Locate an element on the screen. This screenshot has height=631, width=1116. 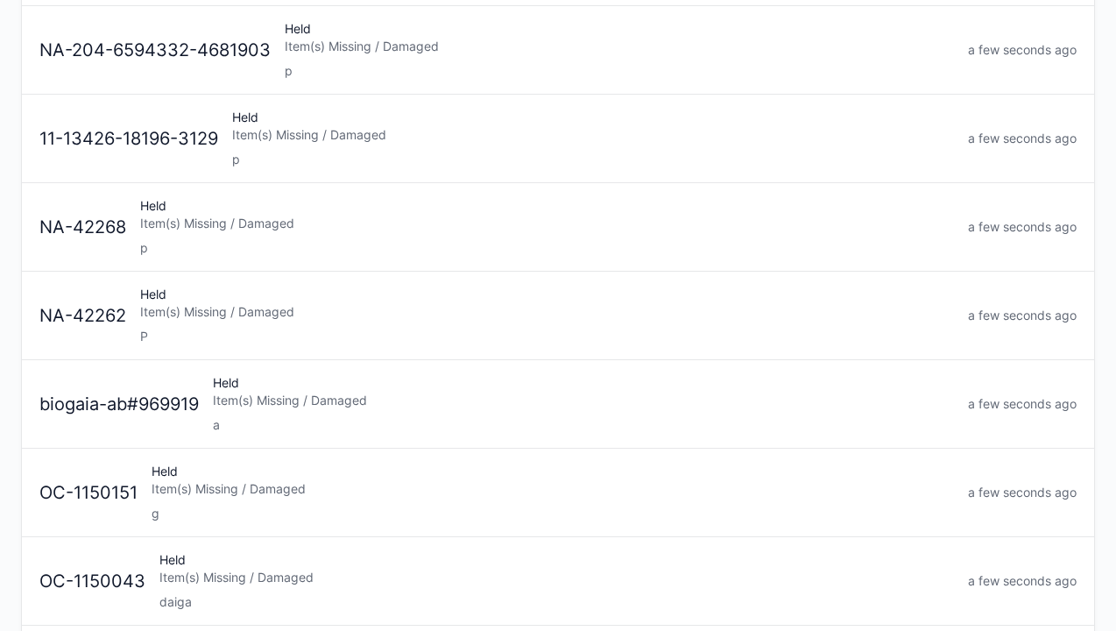
a: NA-42262HeldItem(s) Missing / DamagedPa few seconds ago is located at coordinates (558, 315).